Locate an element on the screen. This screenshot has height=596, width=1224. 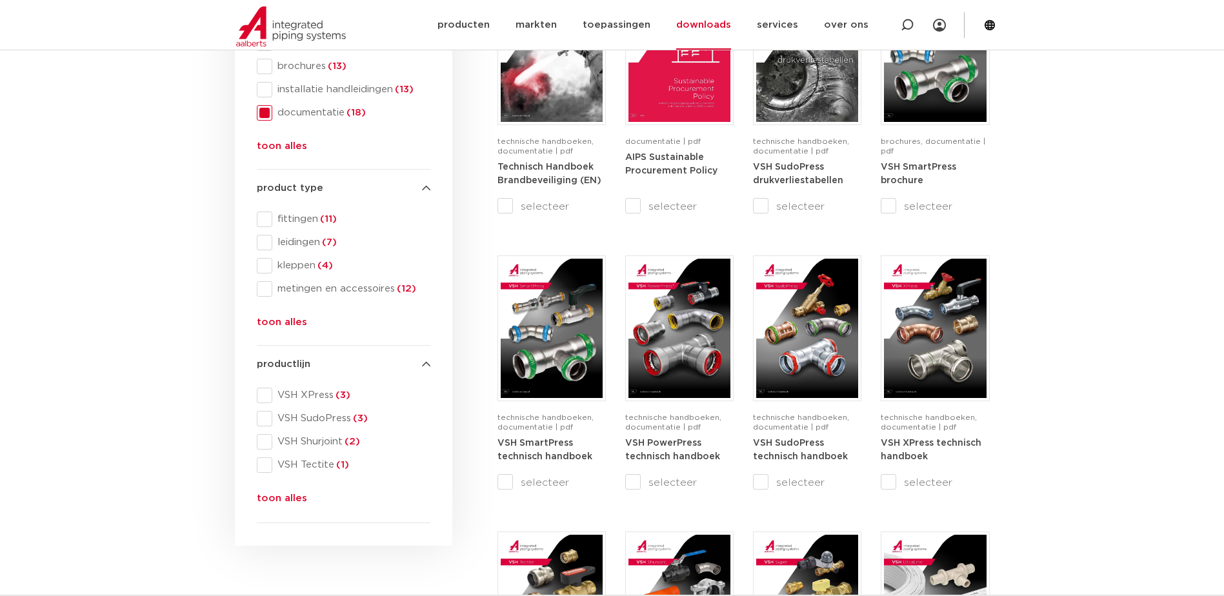
span: (4) is located at coordinates (324, 265).